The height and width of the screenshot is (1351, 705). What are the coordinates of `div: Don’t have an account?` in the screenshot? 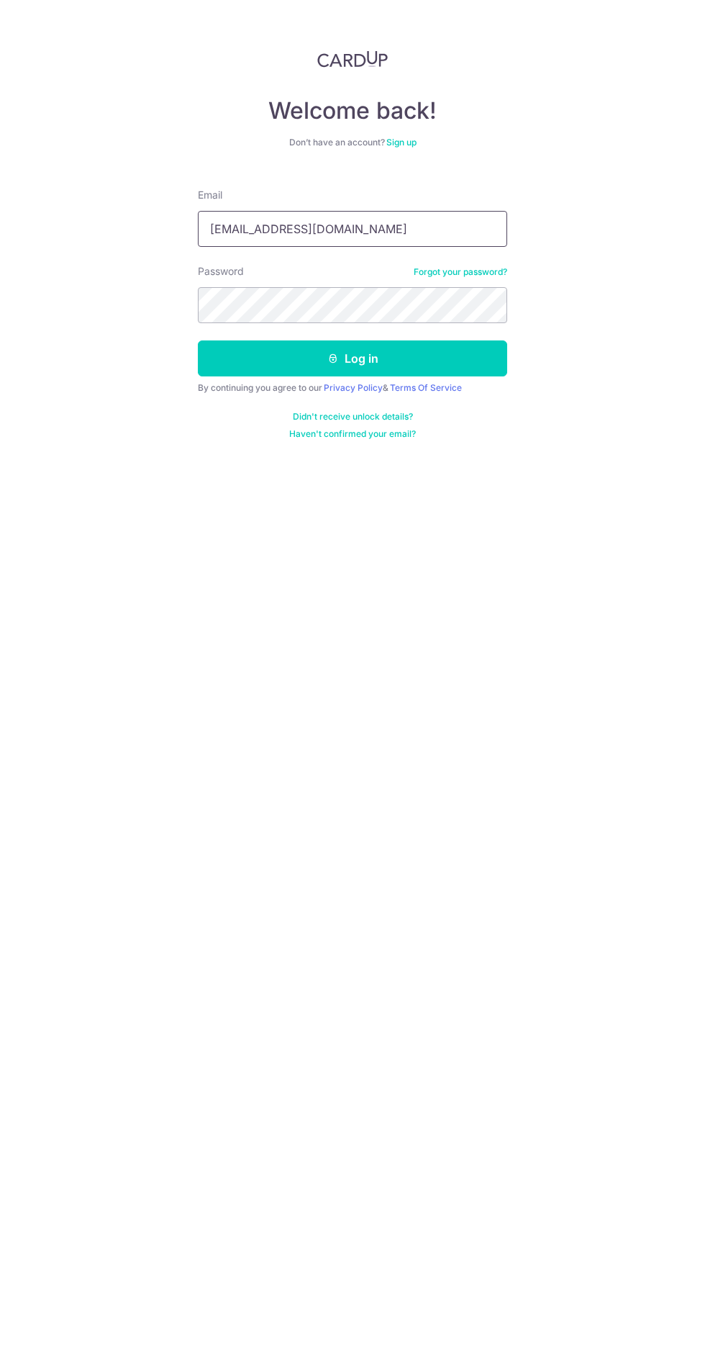 It's located at (353, 143).